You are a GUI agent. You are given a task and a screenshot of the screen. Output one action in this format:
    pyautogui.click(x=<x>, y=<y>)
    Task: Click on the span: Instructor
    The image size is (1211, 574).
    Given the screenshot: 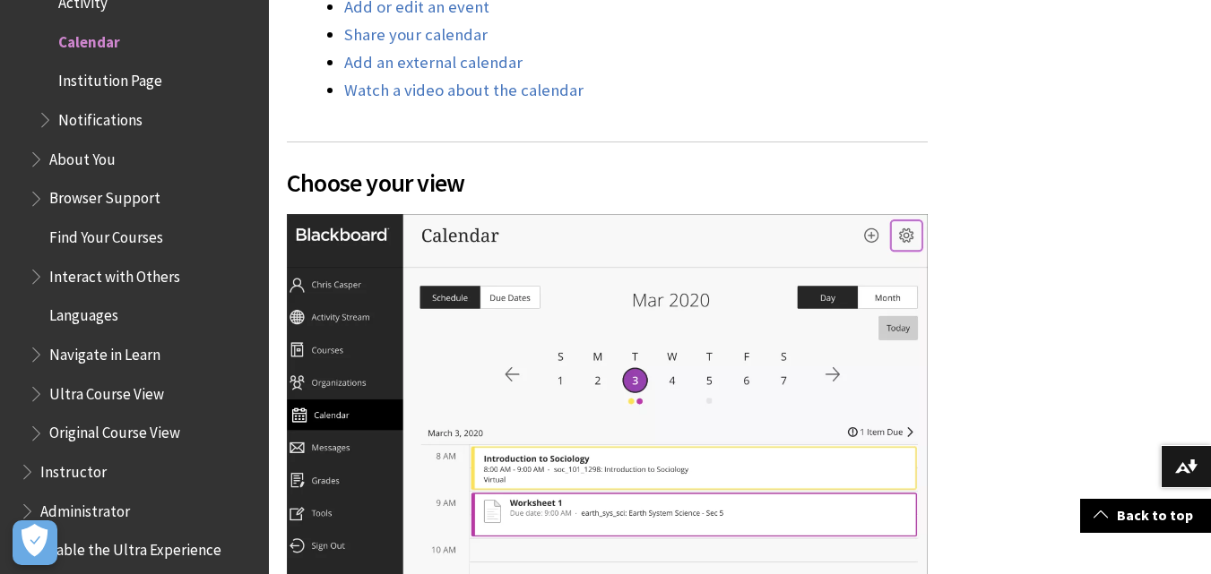 What is the action you would take?
    pyautogui.click(x=73, y=469)
    